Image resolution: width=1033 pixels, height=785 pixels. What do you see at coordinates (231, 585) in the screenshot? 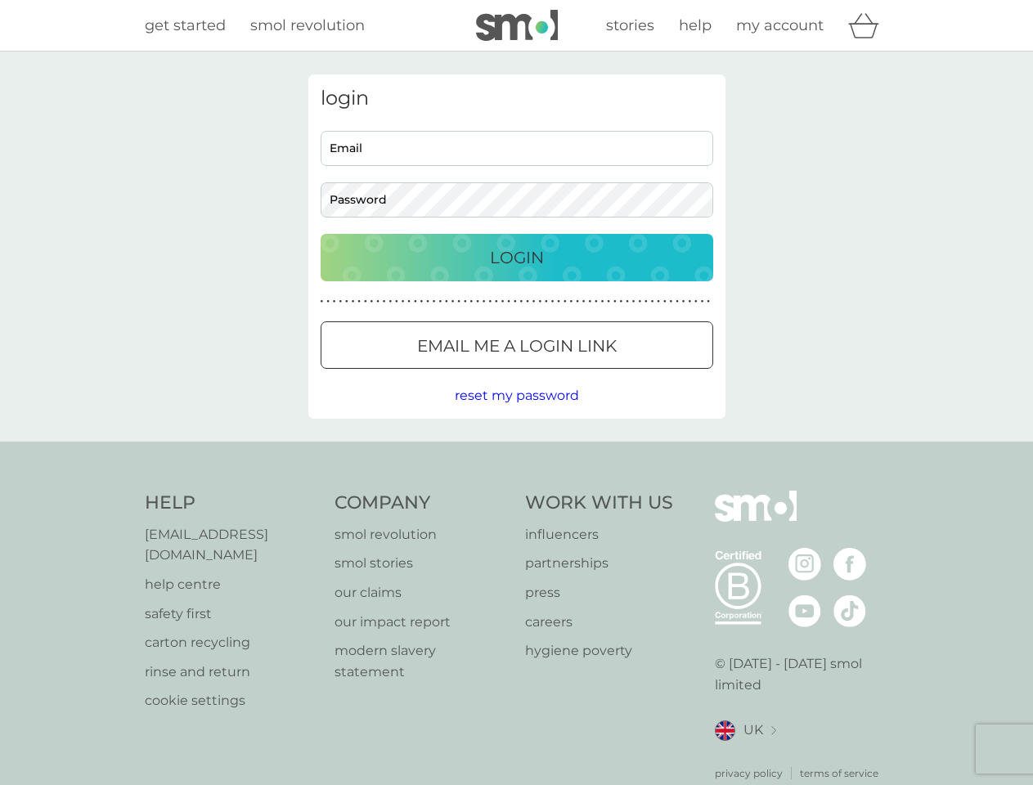
I see `a: help centre` at bounding box center [231, 585].